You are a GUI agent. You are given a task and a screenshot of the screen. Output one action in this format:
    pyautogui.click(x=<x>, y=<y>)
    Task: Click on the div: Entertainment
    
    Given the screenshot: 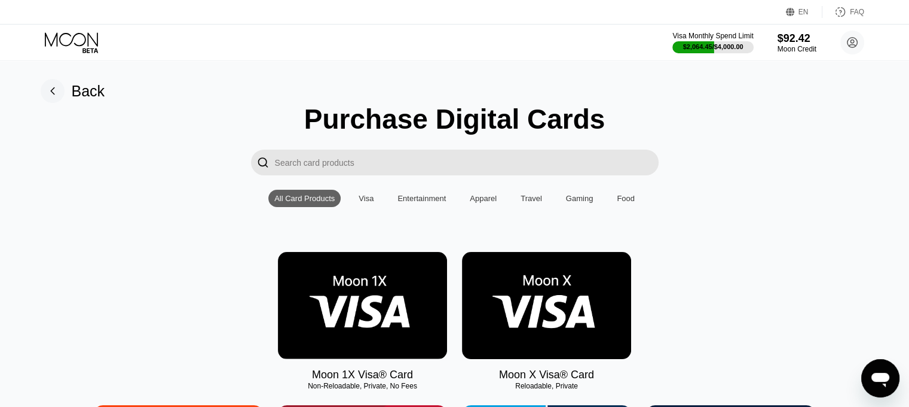 What is the action you would take?
    pyautogui.click(x=421, y=198)
    